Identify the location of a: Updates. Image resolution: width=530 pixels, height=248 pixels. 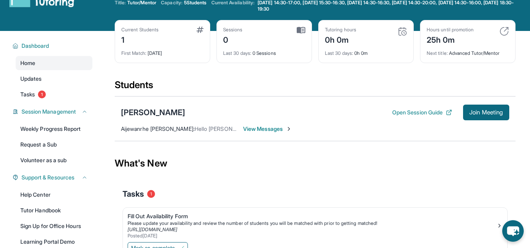
(54, 79).